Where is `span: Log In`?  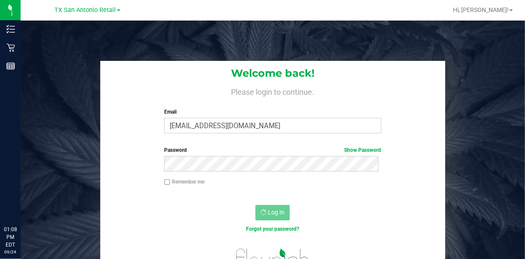 span: Log In is located at coordinates (276, 212).